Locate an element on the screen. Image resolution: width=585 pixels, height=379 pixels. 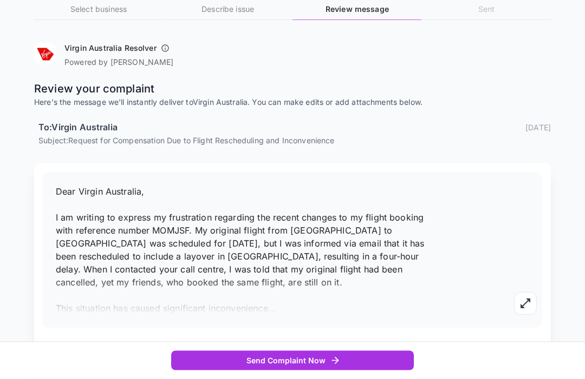
h6: Review message is located at coordinates (357, 10).